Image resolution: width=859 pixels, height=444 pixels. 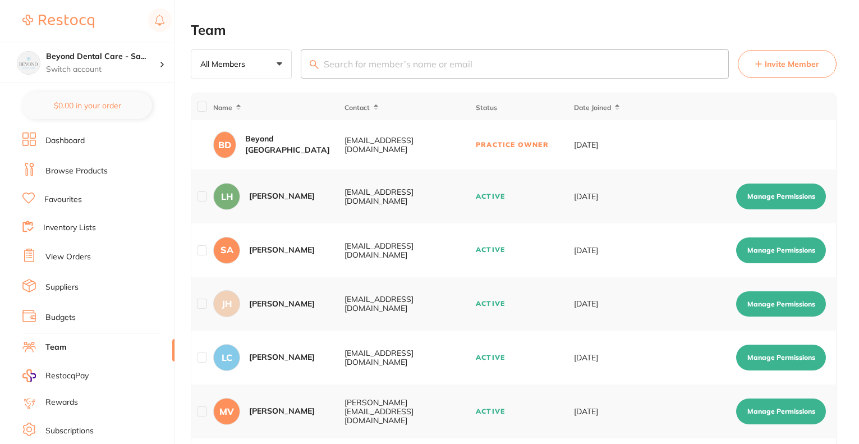 What do you see at coordinates (61, 318) in the screenshot?
I see `a: Budgets` at bounding box center [61, 318].